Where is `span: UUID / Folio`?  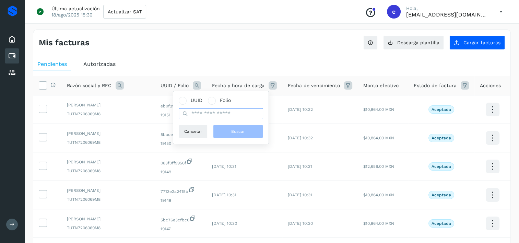
span: UUID / Folio is located at coordinates (174, 85).